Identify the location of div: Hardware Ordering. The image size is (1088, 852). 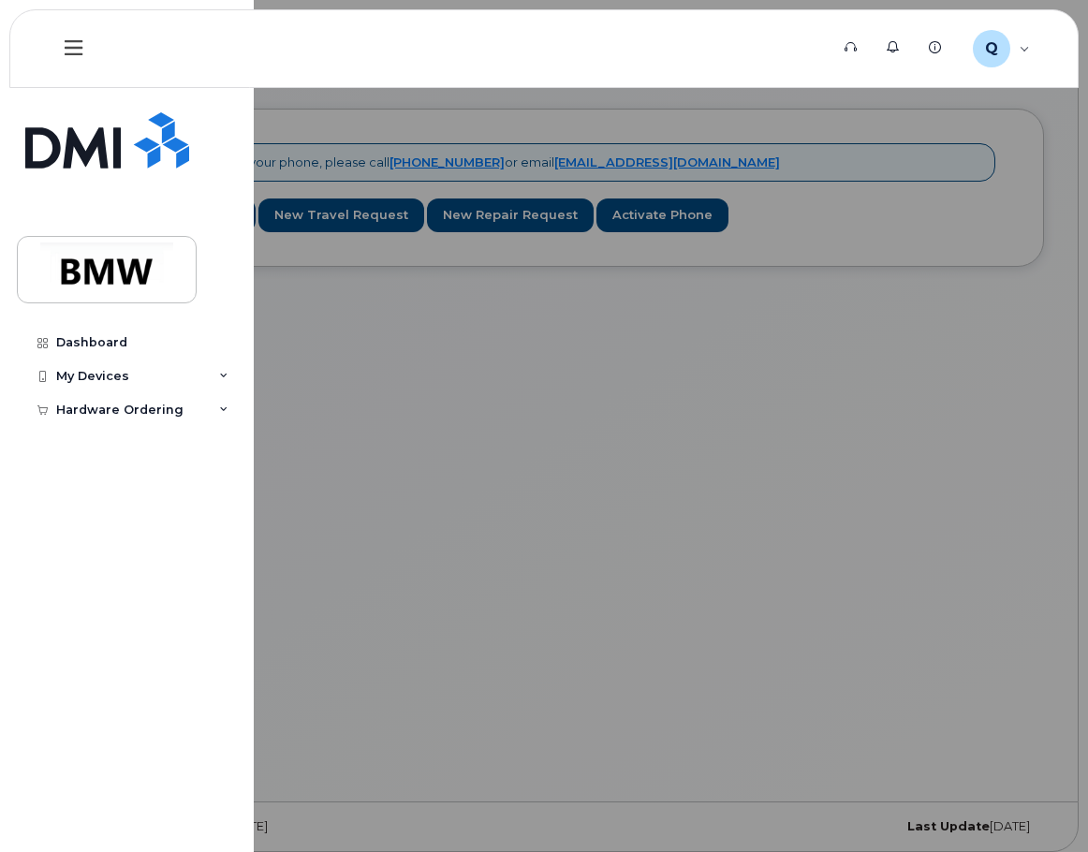
(120, 410).